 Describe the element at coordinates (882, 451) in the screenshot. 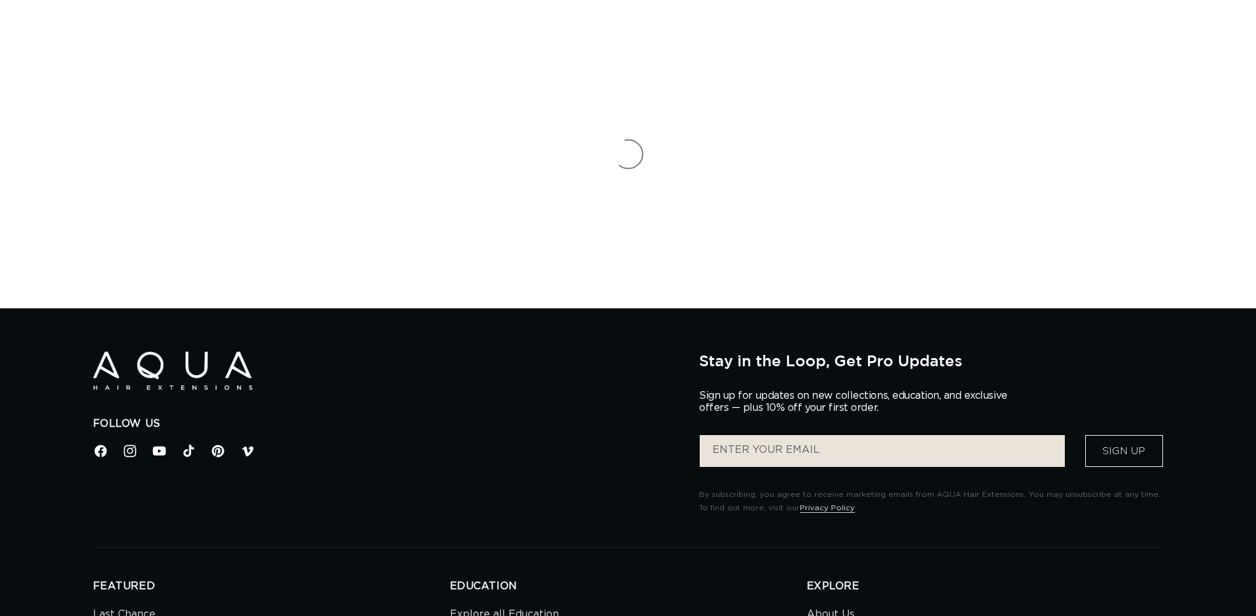

I see `input: ENTER YOUR EMAIL` at that location.